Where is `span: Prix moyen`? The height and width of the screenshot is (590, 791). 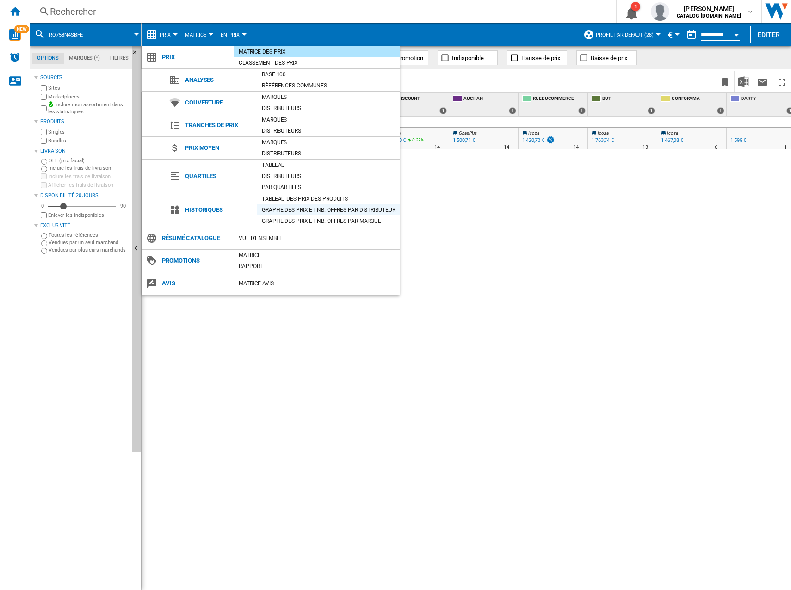
span: Prix moyen is located at coordinates (219, 148).